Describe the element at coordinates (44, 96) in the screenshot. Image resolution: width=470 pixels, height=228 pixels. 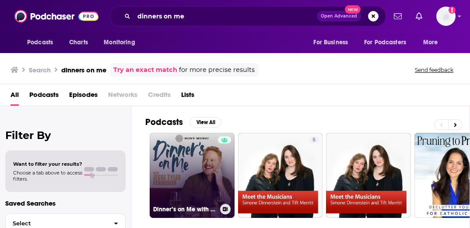
I see `a: Podcasts` at that location.